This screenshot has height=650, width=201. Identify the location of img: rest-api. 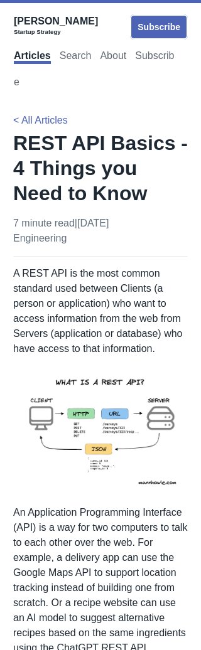
(104, 430).